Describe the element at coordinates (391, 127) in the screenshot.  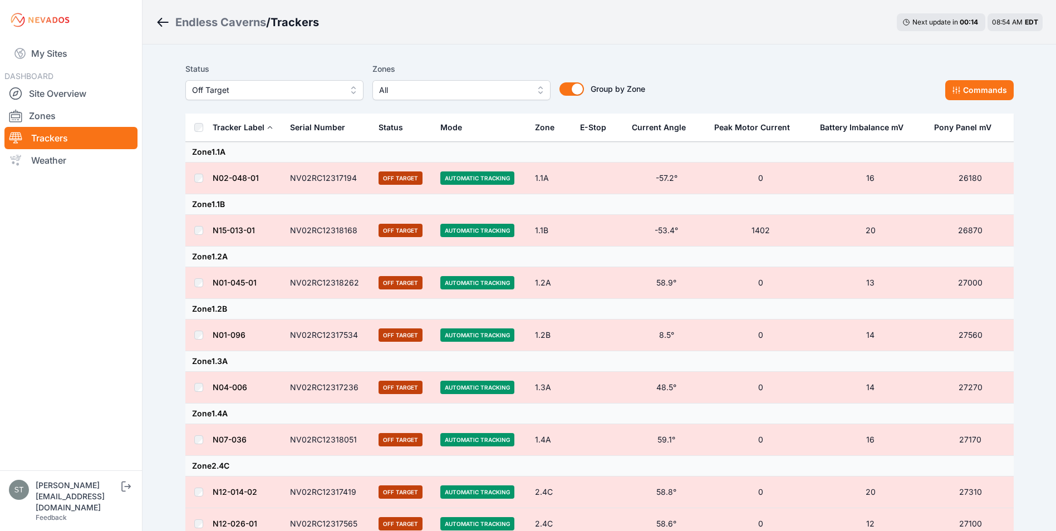
I see `div: Status` at that location.